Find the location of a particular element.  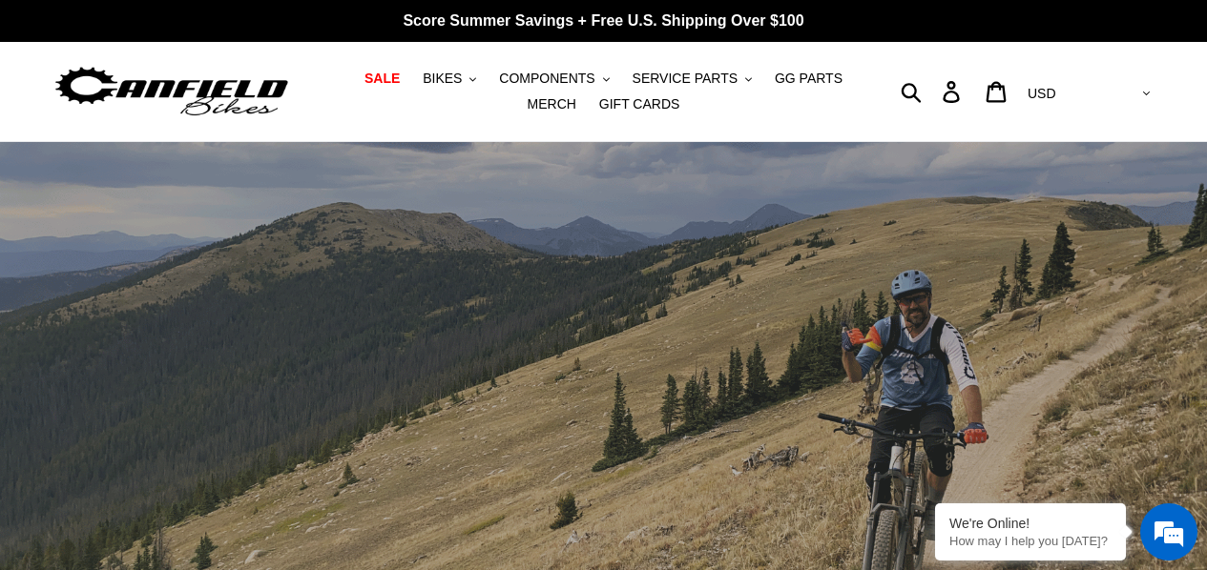

div: We're Online! is located at coordinates (1030, 524).